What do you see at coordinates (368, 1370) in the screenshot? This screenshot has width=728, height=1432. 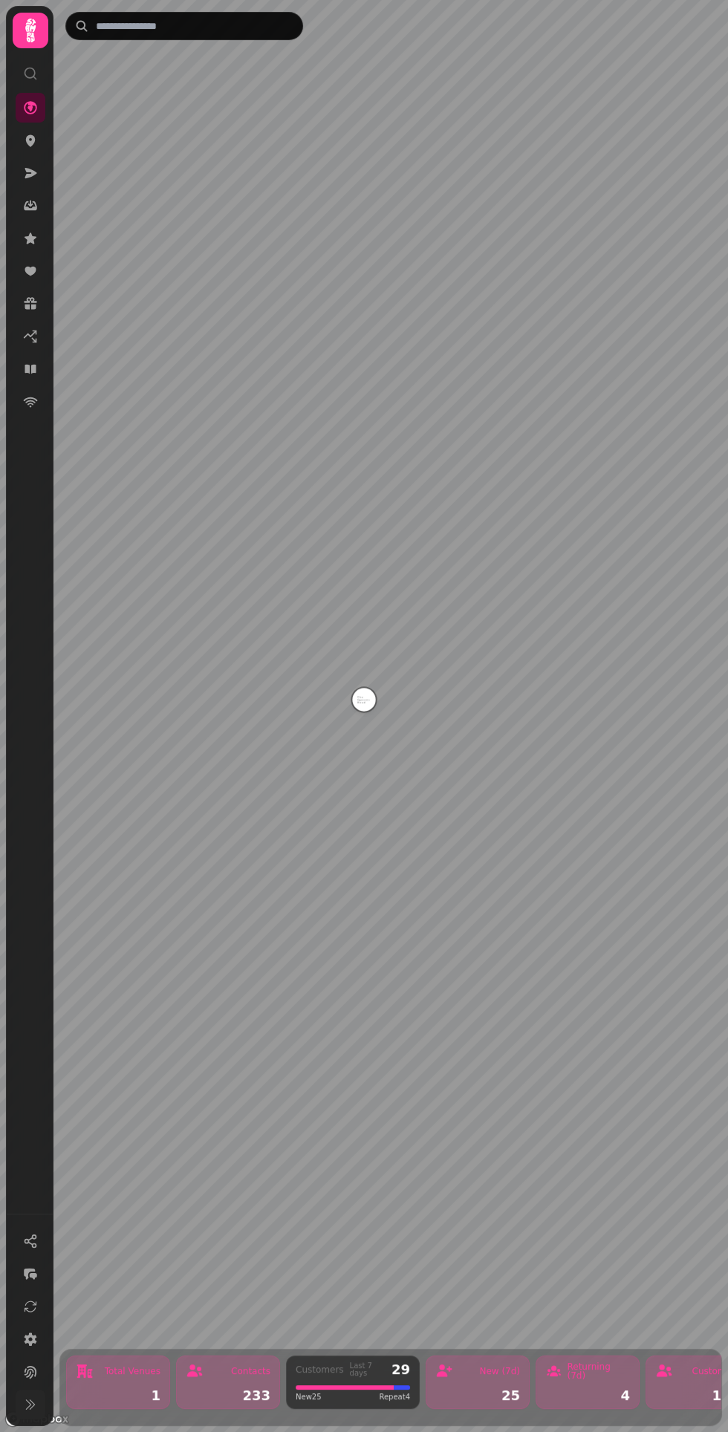 I see `div: Last 7 days` at bounding box center [368, 1370].